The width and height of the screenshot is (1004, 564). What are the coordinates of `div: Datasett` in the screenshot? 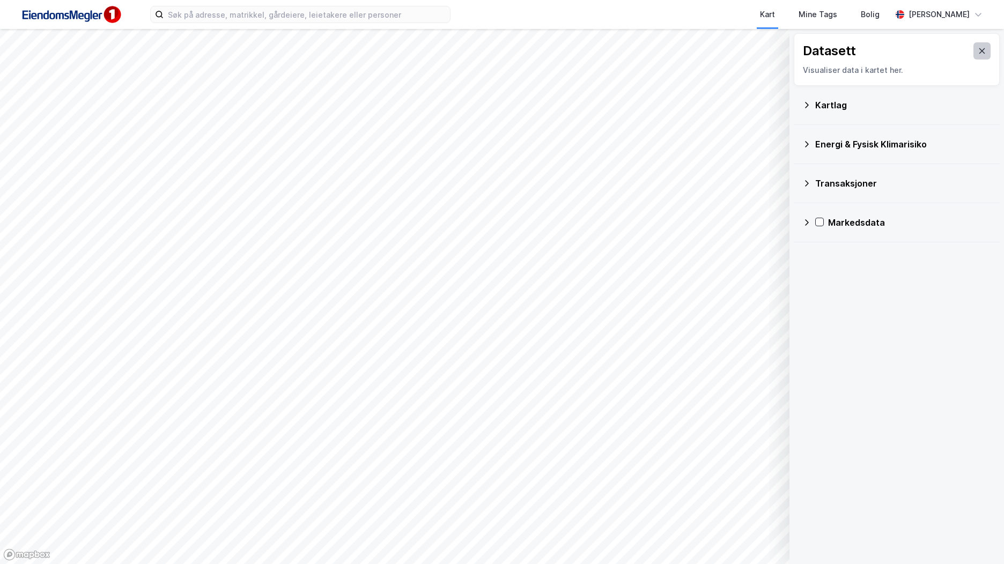 It's located at (829, 51).